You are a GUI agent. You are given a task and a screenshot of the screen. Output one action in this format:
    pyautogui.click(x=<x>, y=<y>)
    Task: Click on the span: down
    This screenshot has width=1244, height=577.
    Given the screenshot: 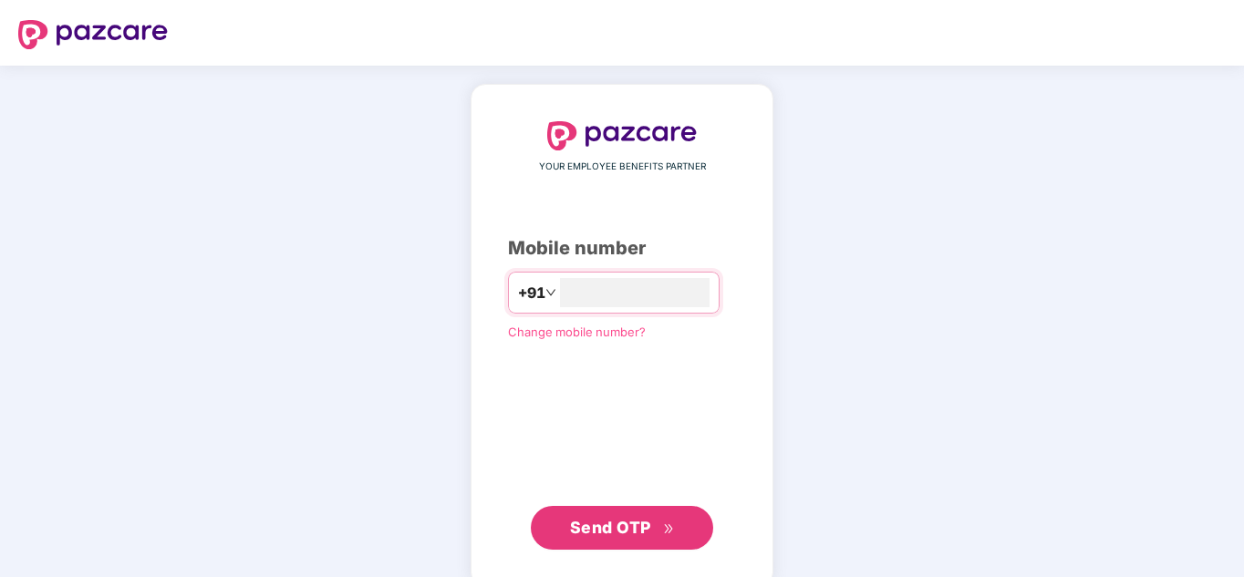 What is the action you would take?
    pyautogui.click(x=551, y=293)
    